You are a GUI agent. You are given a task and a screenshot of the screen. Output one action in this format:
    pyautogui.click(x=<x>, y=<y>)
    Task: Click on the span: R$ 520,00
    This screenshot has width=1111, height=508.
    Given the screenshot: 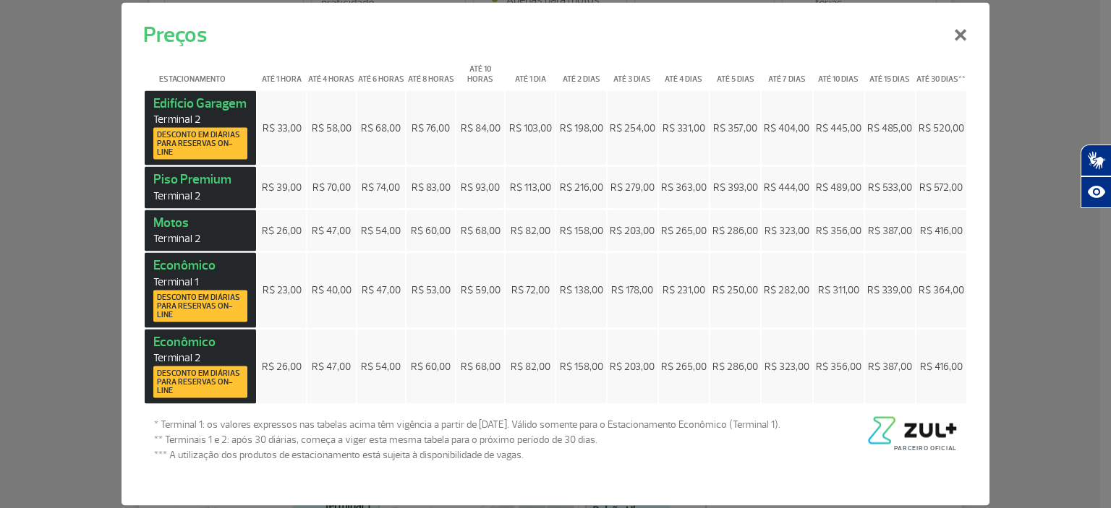 What is the action you would take?
    pyautogui.click(x=941, y=127)
    